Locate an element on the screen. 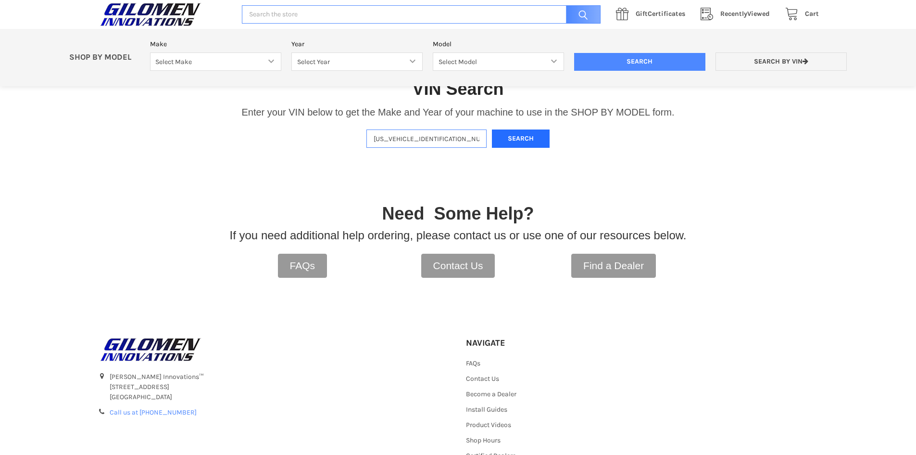 This screenshot has height=455, width=916. a: Install Guides is located at coordinates (487, 409).